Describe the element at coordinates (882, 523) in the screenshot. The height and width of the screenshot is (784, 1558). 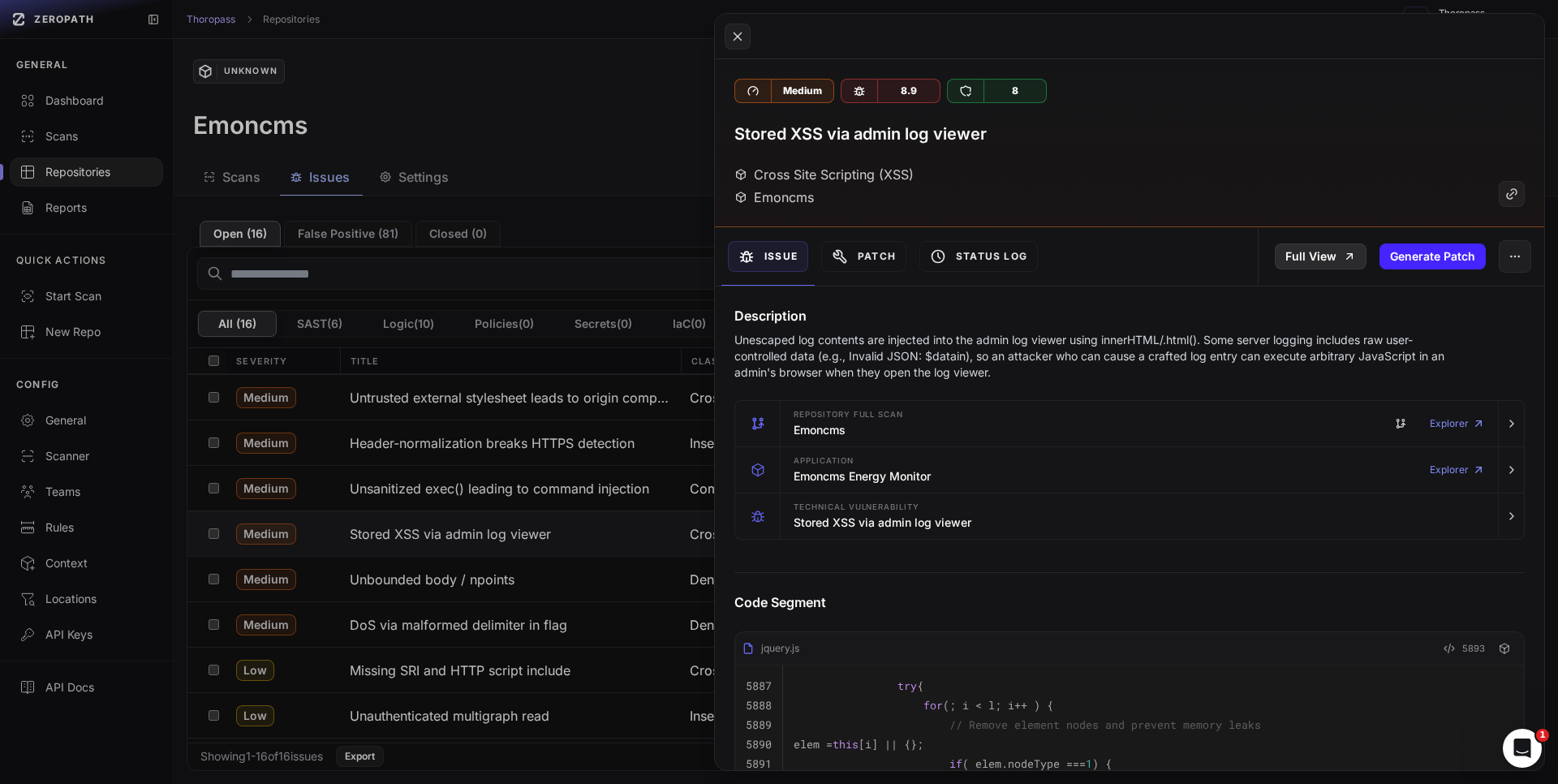
I see `h3: Stored XSS via admin log viewer` at that location.